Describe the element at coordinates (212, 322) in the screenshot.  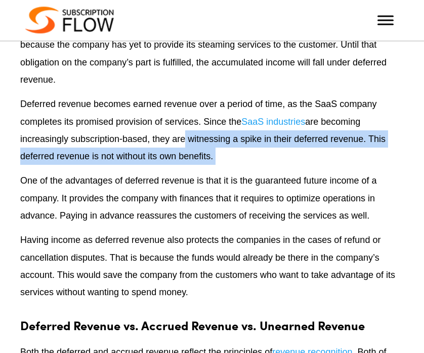
I see `h2: Deferred Revenue vs. Accrued Revenue vs. Unearned Revenue` at that location.